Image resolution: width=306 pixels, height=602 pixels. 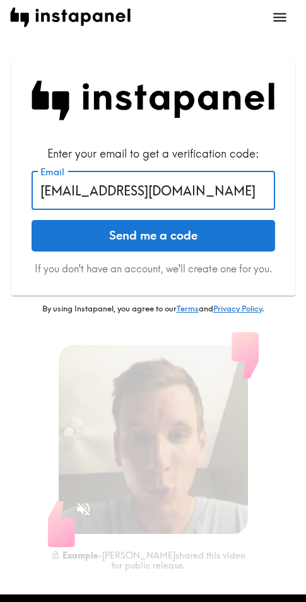 I want to click on button: Send me a code, so click(x=153, y=236).